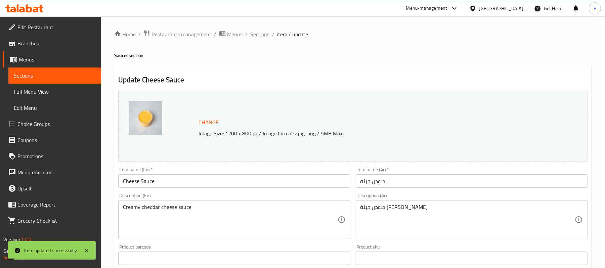 This screenshot has width=605, height=268. What do you see at coordinates (208, 122) in the screenshot?
I see `span: Change` at bounding box center [208, 122].